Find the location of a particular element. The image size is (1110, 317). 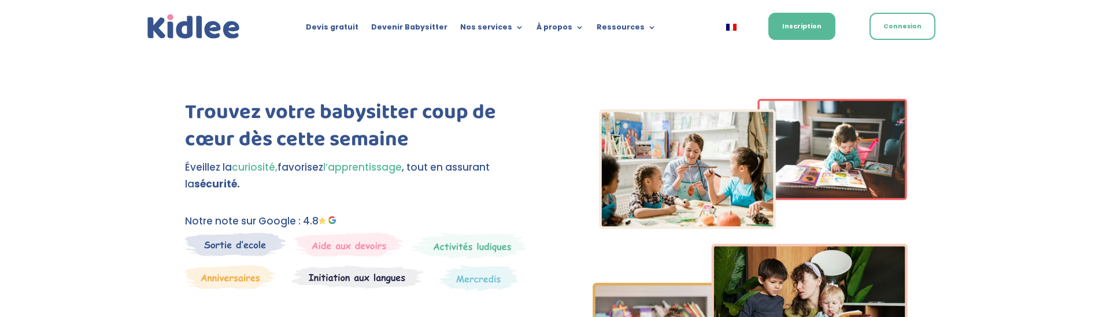

a: Ressources is located at coordinates (626, 29).